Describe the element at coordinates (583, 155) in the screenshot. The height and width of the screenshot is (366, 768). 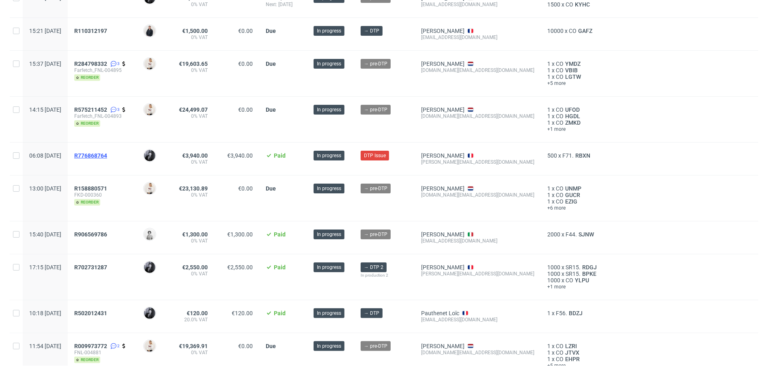
I see `a: RBXN` at that location.